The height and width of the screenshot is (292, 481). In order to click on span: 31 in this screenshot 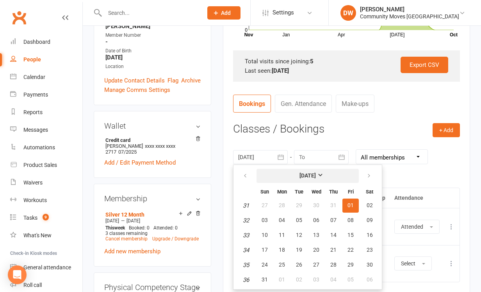, I will do `click(265, 279)`.